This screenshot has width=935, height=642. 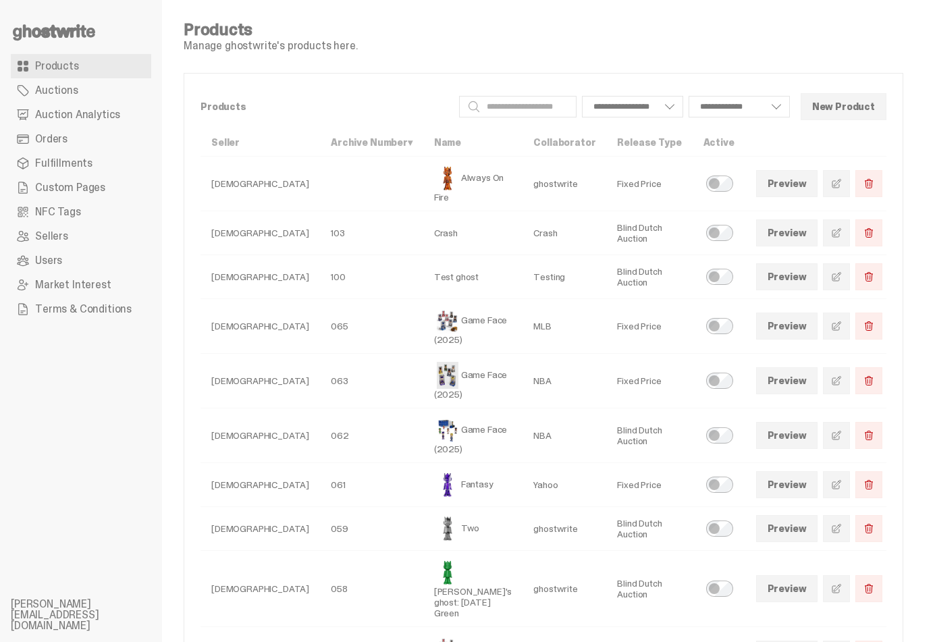 I want to click on a: Auctions, so click(x=81, y=90).